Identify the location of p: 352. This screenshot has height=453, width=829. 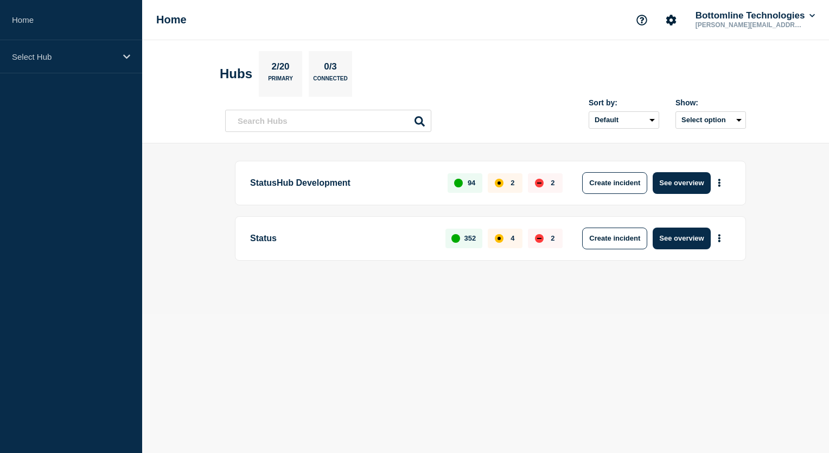
(470, 238).